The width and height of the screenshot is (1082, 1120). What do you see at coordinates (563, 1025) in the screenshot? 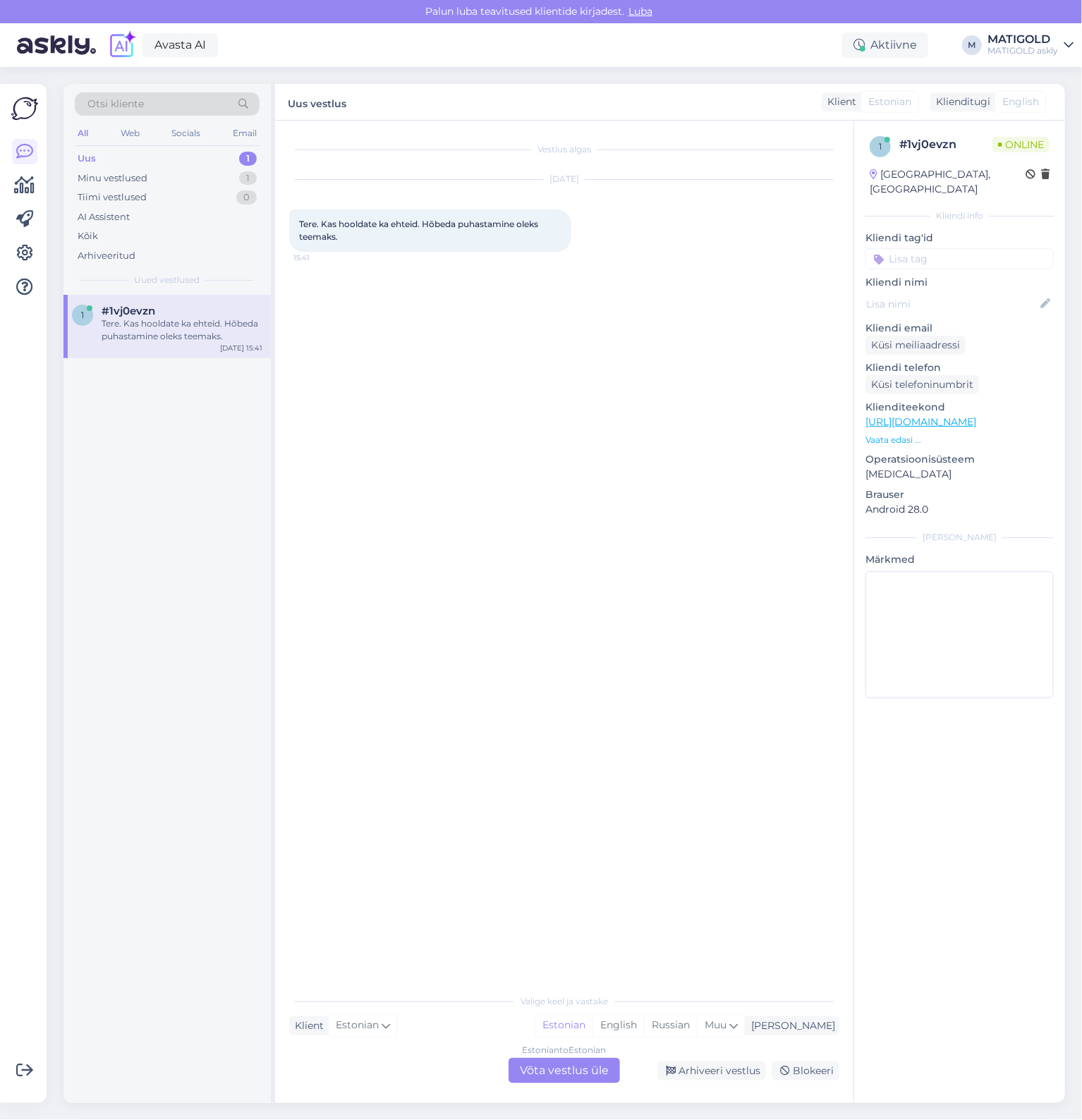
I see `div: Estonian` at bounding box center [563, 1025].